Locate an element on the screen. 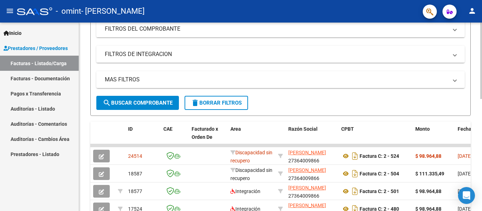 This screenshot has height=211, width=482. mat-expansion-panel-header: FILTROS DE INTEGRACION is located at coordinates (281, 54).